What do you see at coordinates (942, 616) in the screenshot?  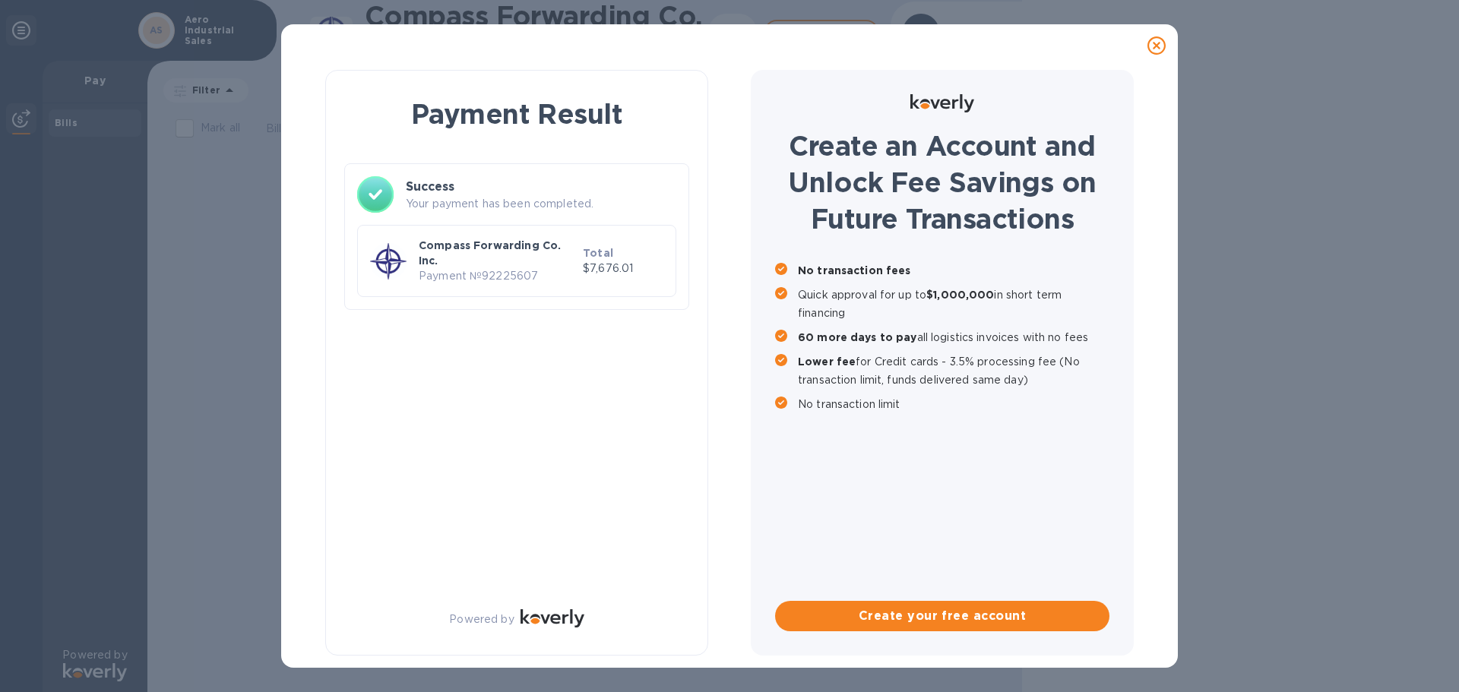 I see `span: Create your free account` at bounding box center [942, 616].